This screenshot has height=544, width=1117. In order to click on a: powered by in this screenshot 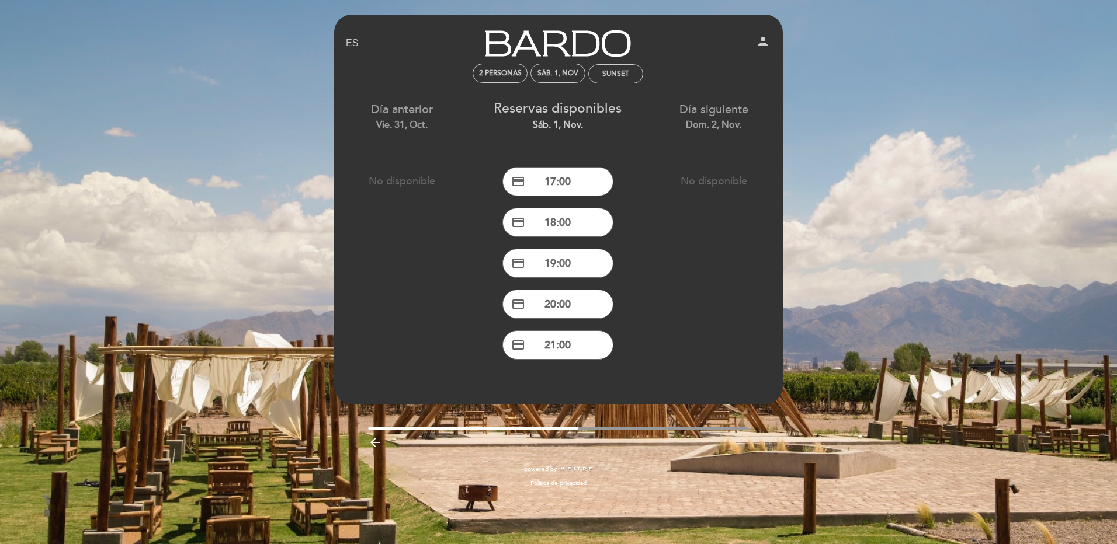, I will do `click(558, 470)`.